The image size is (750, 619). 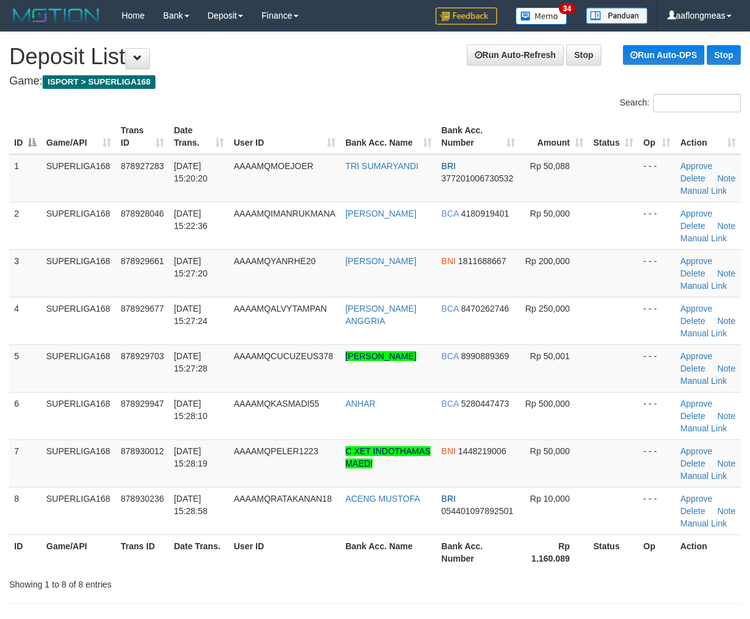 I want to click on th: Bank Acc. Number: activate to sort column ascending, so click(x=478, y=136).